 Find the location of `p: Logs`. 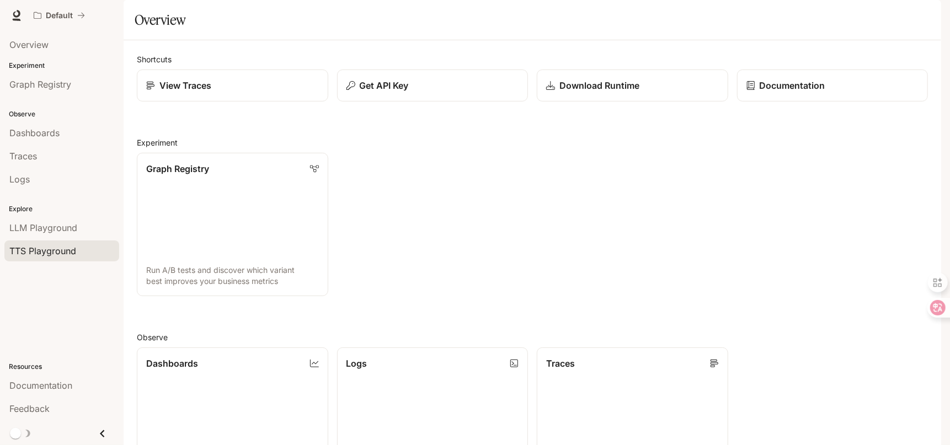

p: Logs is located at coordinates (357, 364).